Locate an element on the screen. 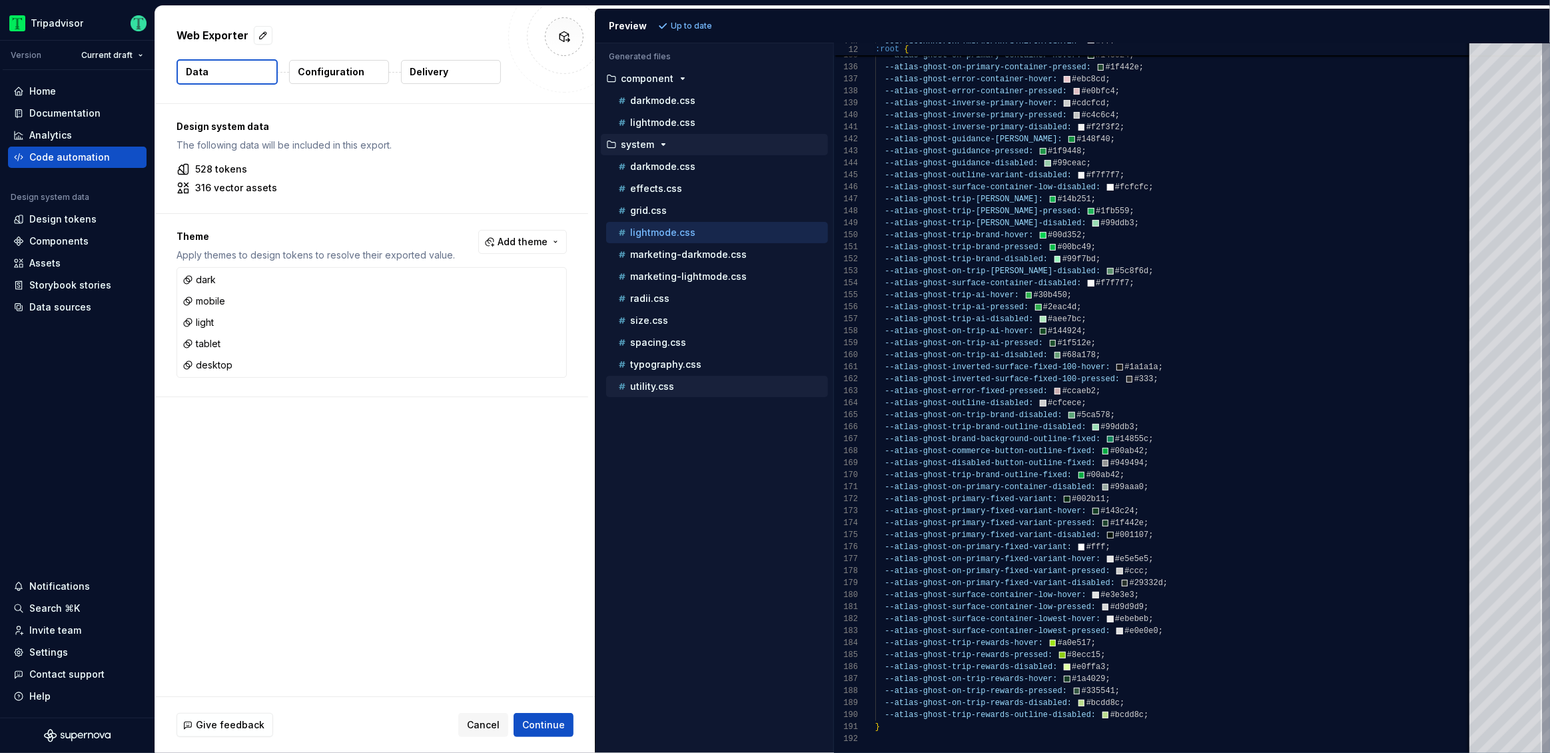  div: 182 is located at coordinates (846, 619).